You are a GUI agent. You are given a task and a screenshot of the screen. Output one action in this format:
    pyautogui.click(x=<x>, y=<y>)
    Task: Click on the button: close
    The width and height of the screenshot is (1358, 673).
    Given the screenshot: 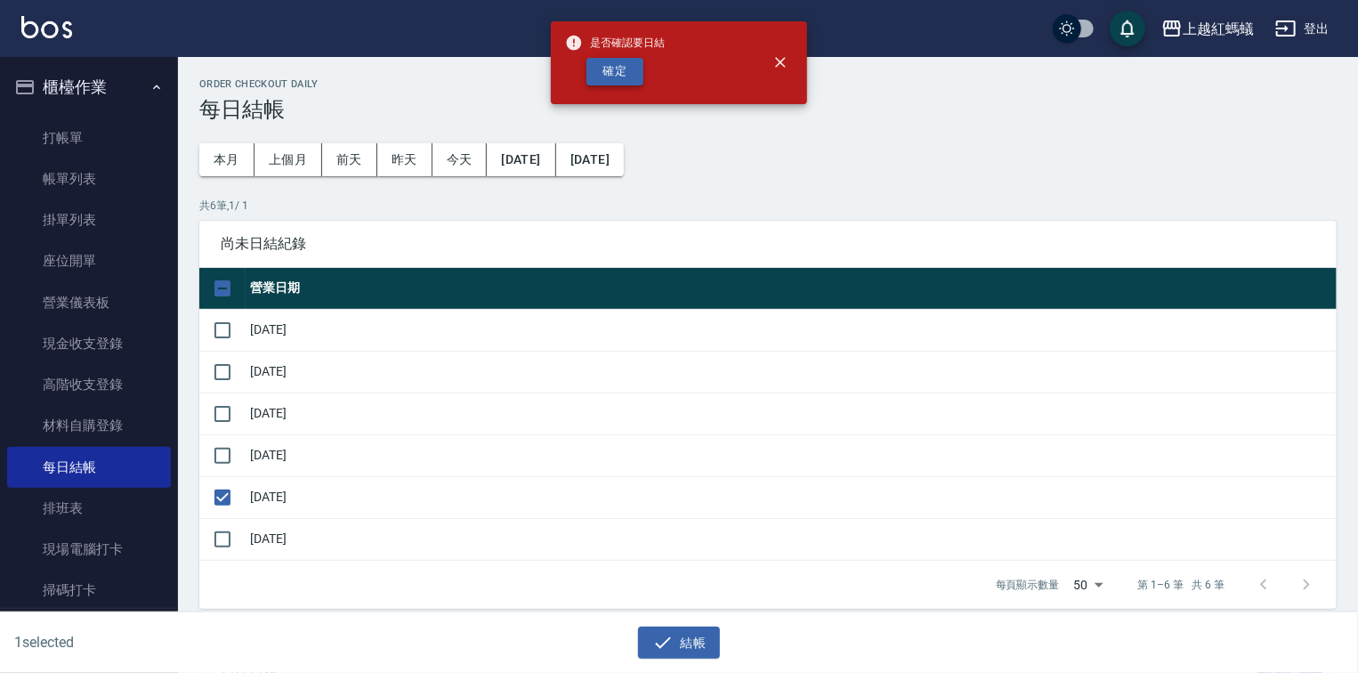 What is the action you would take?
    pyautogui.click(x=781, y=62)
    